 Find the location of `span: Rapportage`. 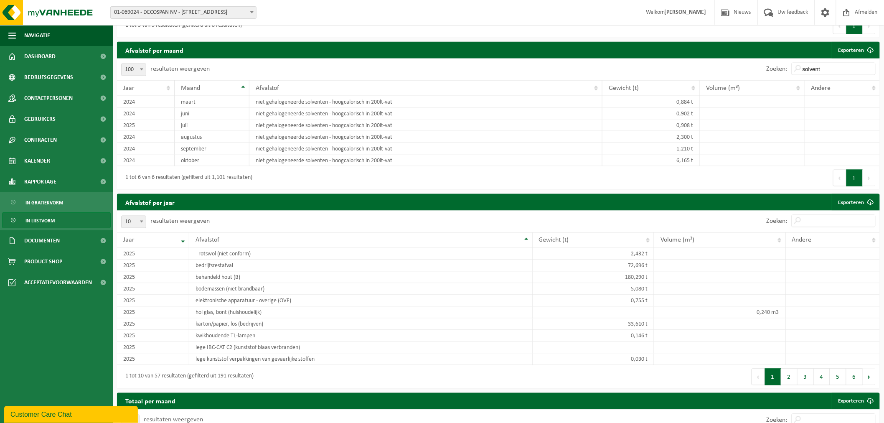

span: Rapportage is located at coordinates (40, 182).